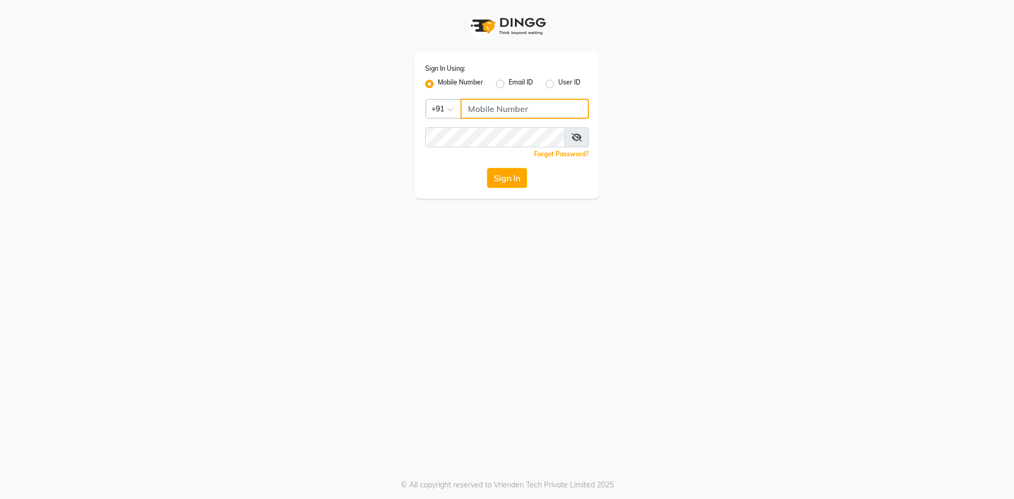 The image size is (1014, 499). I want to click on label: Sign In Using:, so click(445, 69).